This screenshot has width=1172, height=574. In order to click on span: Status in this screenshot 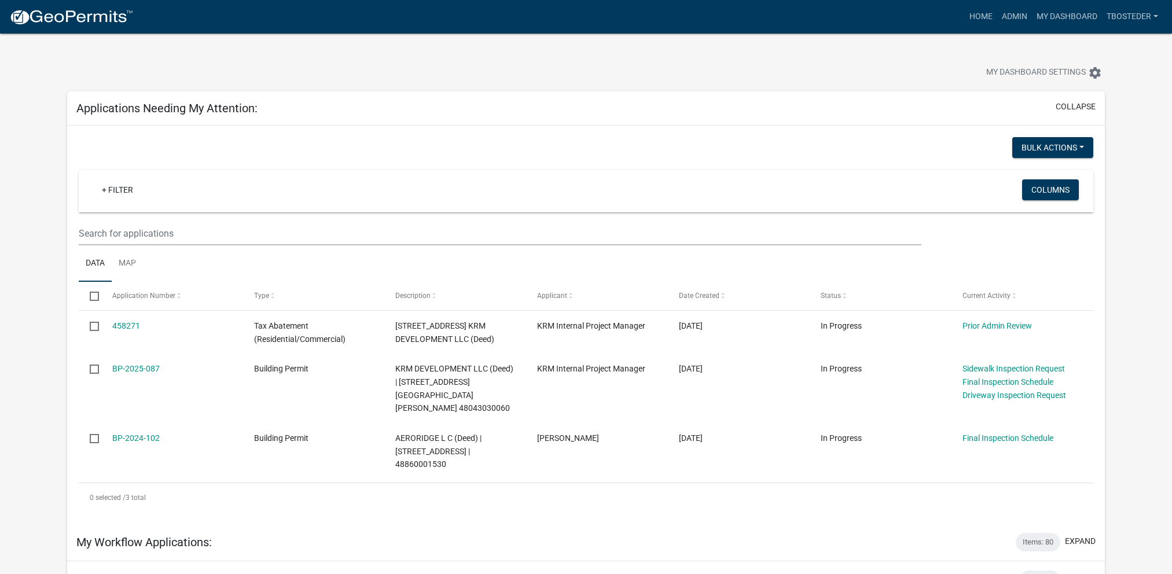, I will do `click(831, 296)`.